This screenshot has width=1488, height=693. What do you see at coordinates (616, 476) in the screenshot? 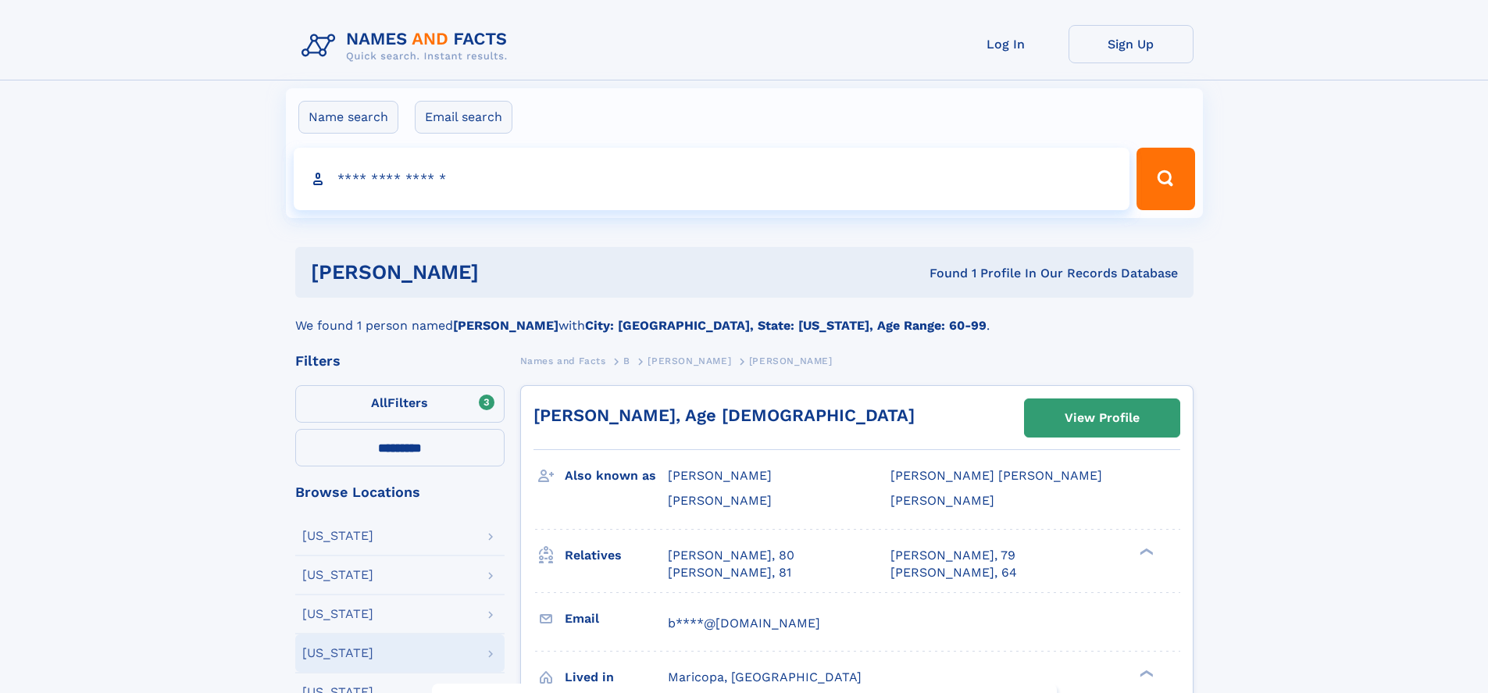
I see `h3: Also known as` at bounding box center [616, 476].